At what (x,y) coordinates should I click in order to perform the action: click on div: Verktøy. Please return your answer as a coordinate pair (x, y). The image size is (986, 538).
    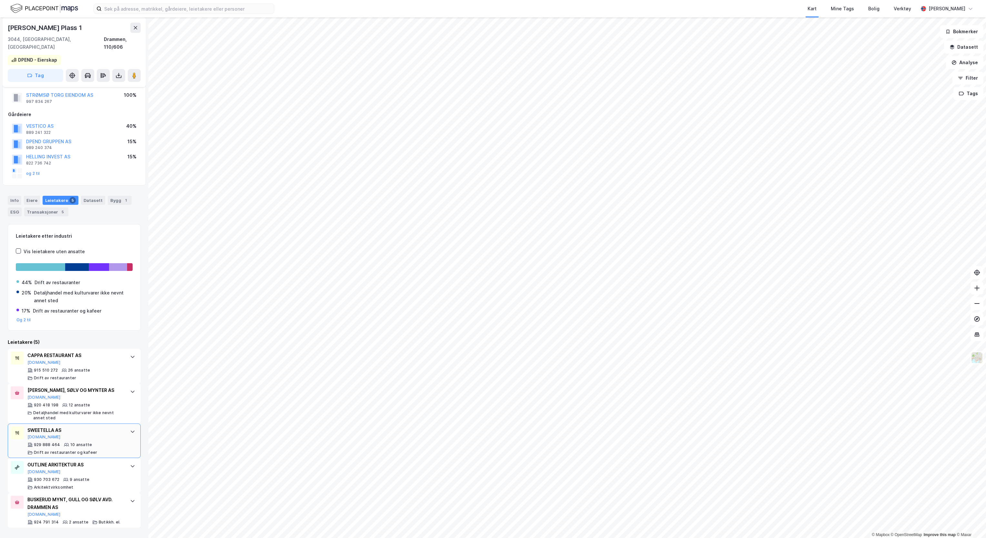
    Looking at the image, I should click on (902, 9).